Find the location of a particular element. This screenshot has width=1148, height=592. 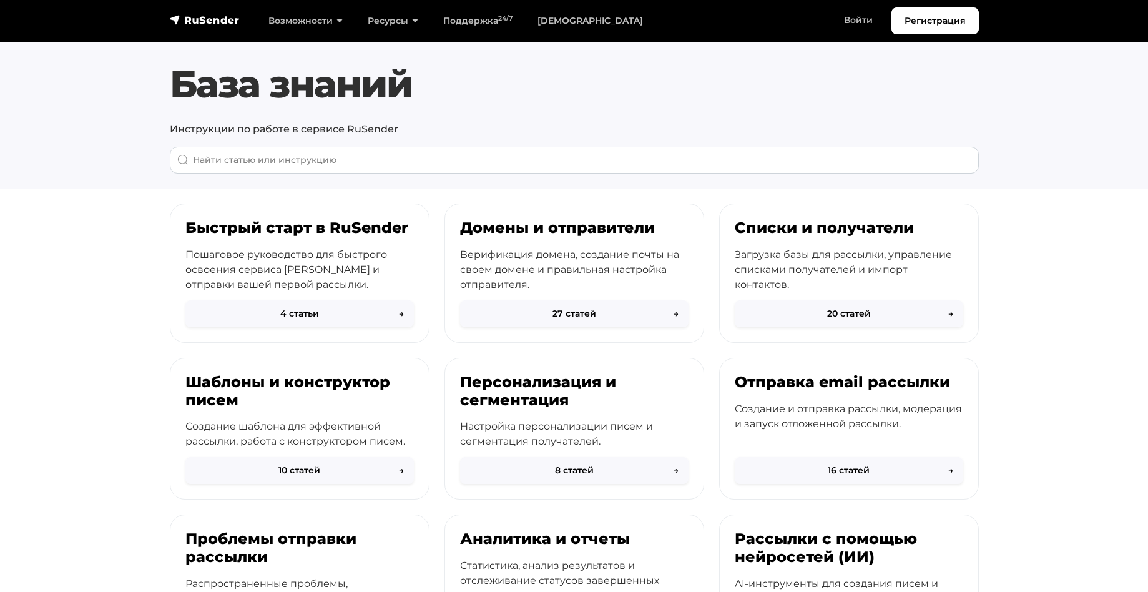

h3: Персонализация и сегментация is located at coordinates (574, 392).